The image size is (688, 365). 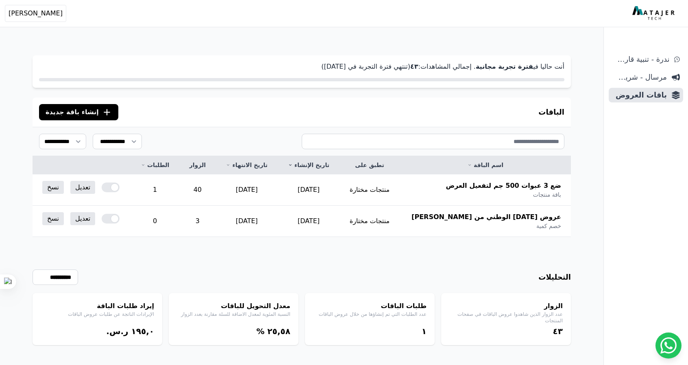 What do you see at coordinates (640, 59) in the screenshot?
I see `span: ندرة - تنبية قارب علي النفاذ` at bounding box center [640, 59].